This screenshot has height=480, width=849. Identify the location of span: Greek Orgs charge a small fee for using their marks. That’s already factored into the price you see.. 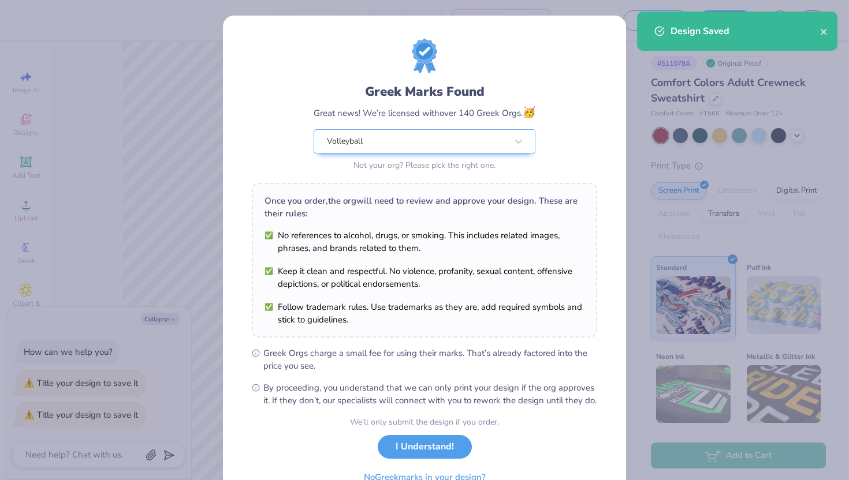
(430, 360).